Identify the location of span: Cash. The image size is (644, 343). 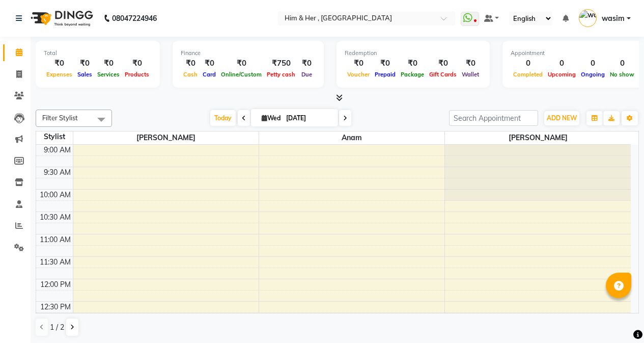
(190, 74).